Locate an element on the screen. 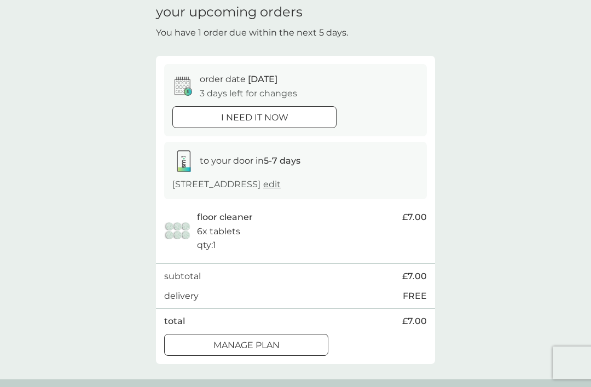 Image resolution: width=591 pixels, height=387 pixels. p: order date is located at coordinates (239, 79).